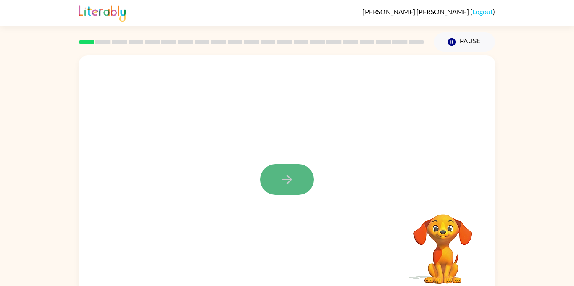 The height and width of the screenshot is (286, 574). What do you see at coordinates (483, 11) in the screenshot?
I see `a: Logout` at bounding box center [483, 11].